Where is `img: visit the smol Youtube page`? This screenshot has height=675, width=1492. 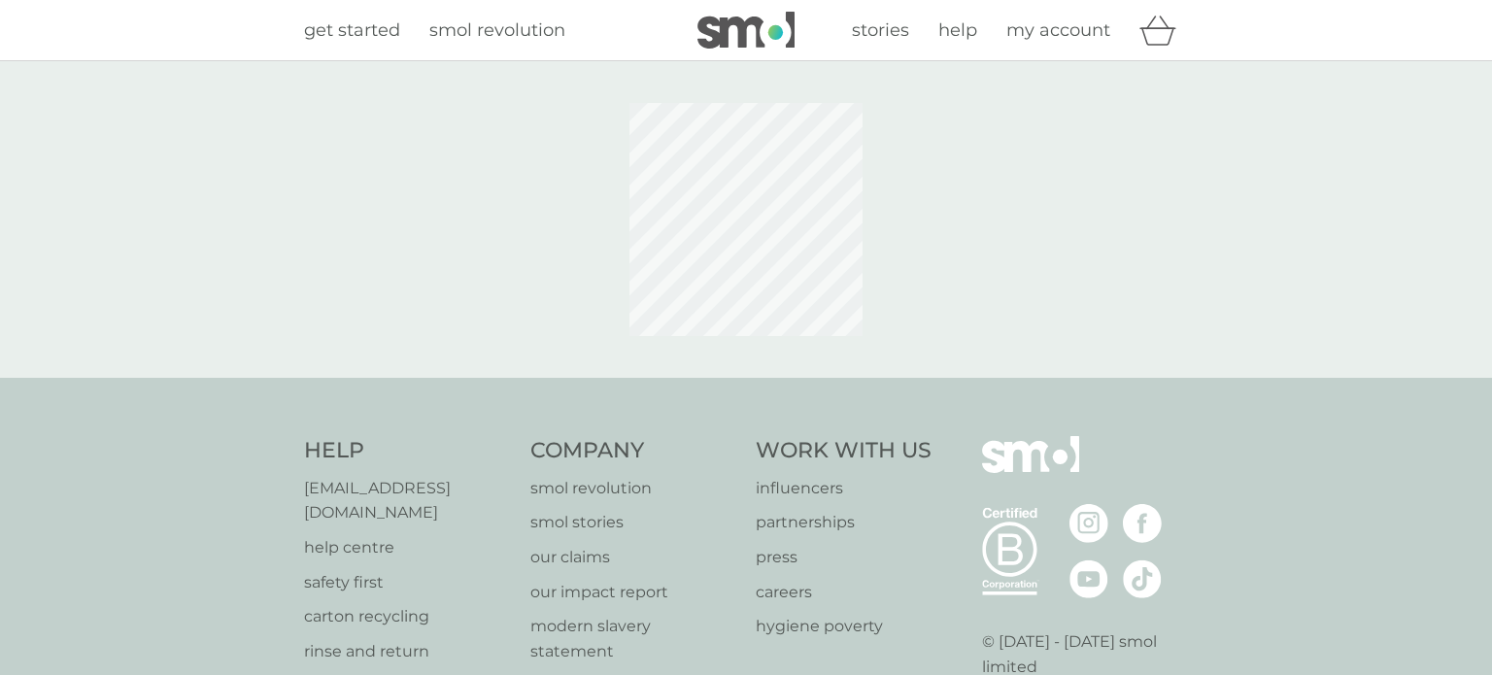 img: visit the smol Youtube page is located at coordinates (1089, 579).